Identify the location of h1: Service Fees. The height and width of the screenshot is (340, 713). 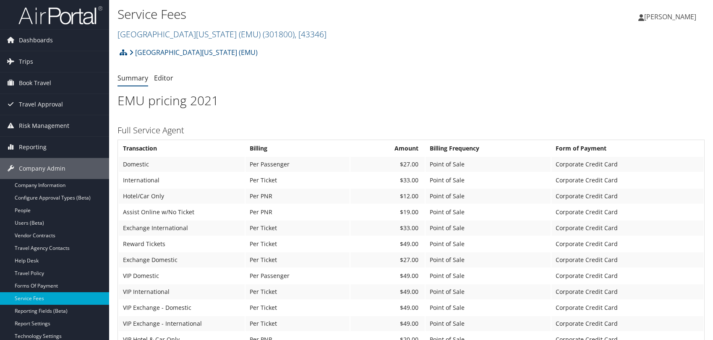
(313, 14).